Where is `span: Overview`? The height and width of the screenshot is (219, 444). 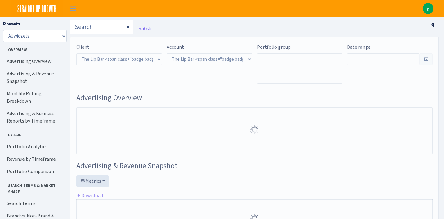 span: Overview is located at coordinates (34, 48).